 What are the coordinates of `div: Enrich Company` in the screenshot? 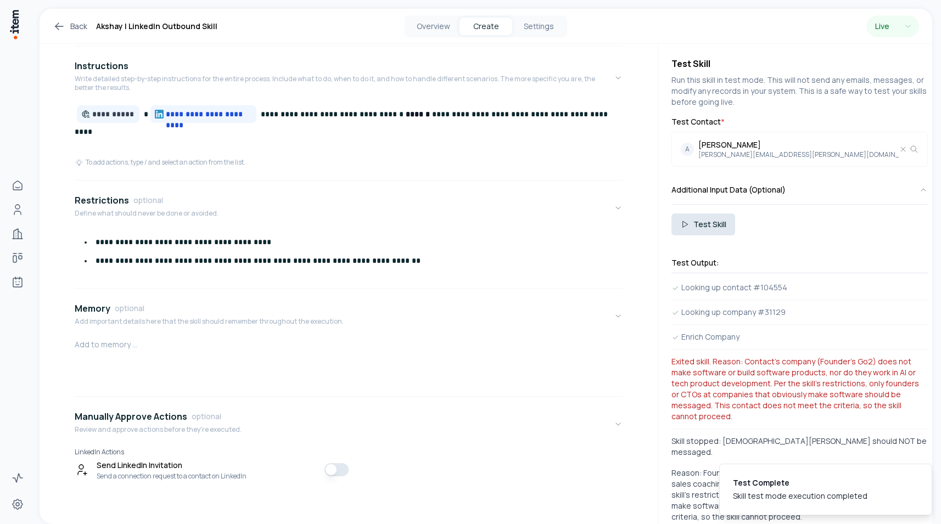 It's located at (799, 337).